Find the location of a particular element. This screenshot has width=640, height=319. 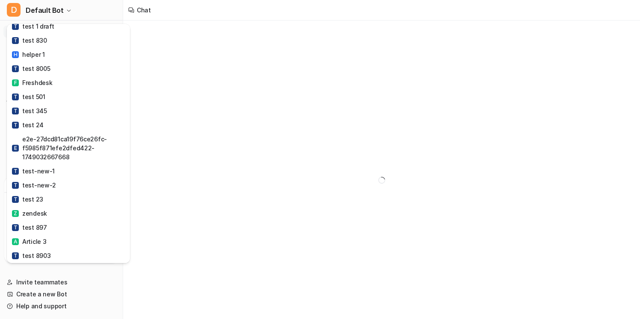

span: H is located at coordinates (15, 55).